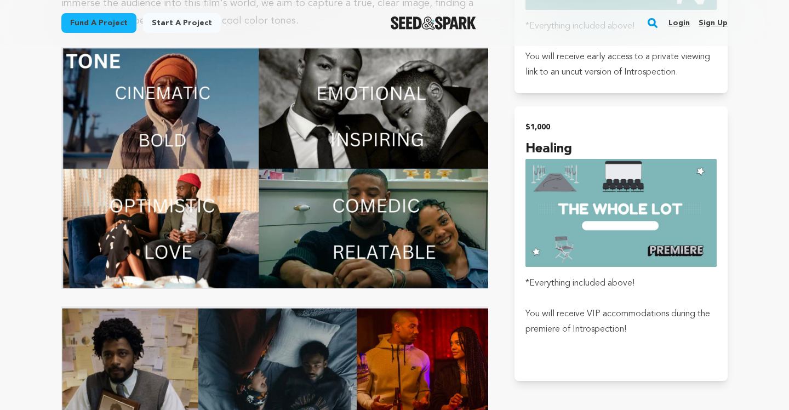 The height and width of the screenshot is (410, 789). Describe the element at coordinates (679, 23) in the screenshot. I see `a: Login` at that location.